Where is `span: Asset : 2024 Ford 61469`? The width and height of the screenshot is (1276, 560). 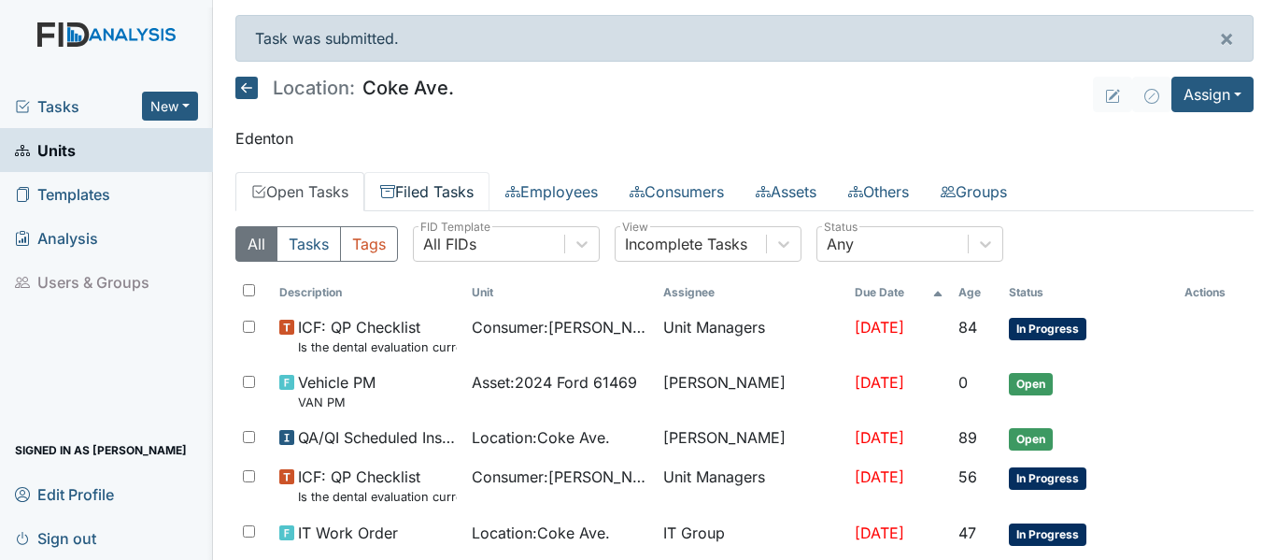 span: Asset : 2024 Ford 61469 is located at coordinates (554, 382).